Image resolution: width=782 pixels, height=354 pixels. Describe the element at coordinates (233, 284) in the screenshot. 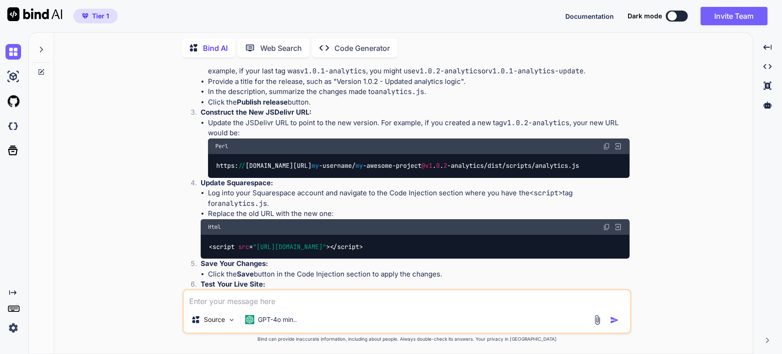

I see `strong: Test Your Live Site:` at that location.